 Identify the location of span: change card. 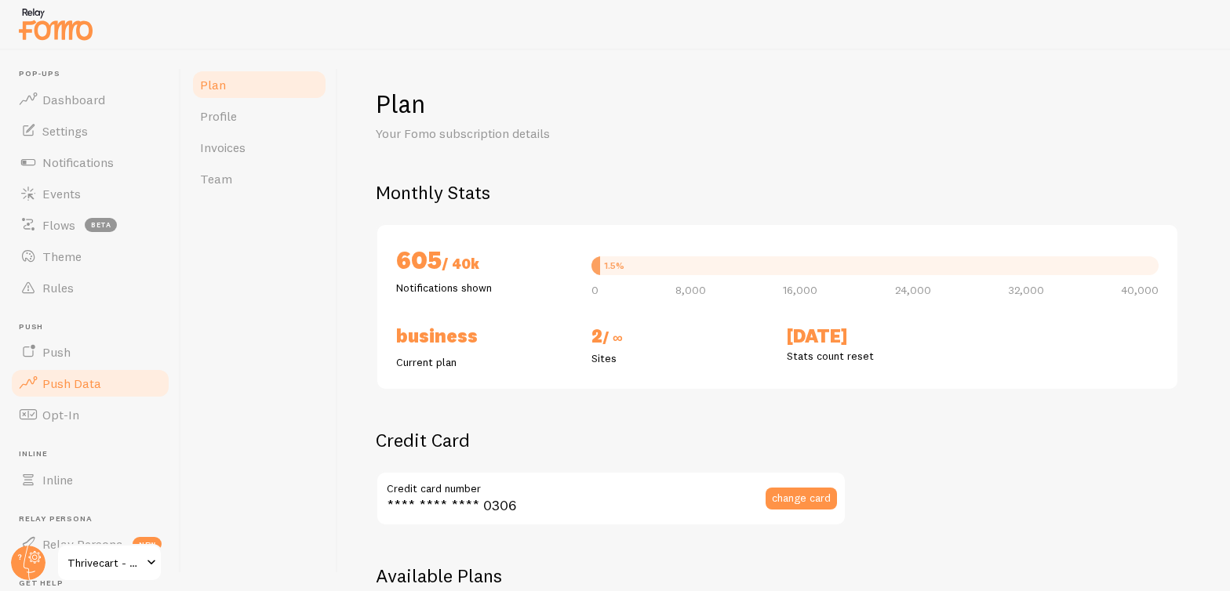
(801, 498).